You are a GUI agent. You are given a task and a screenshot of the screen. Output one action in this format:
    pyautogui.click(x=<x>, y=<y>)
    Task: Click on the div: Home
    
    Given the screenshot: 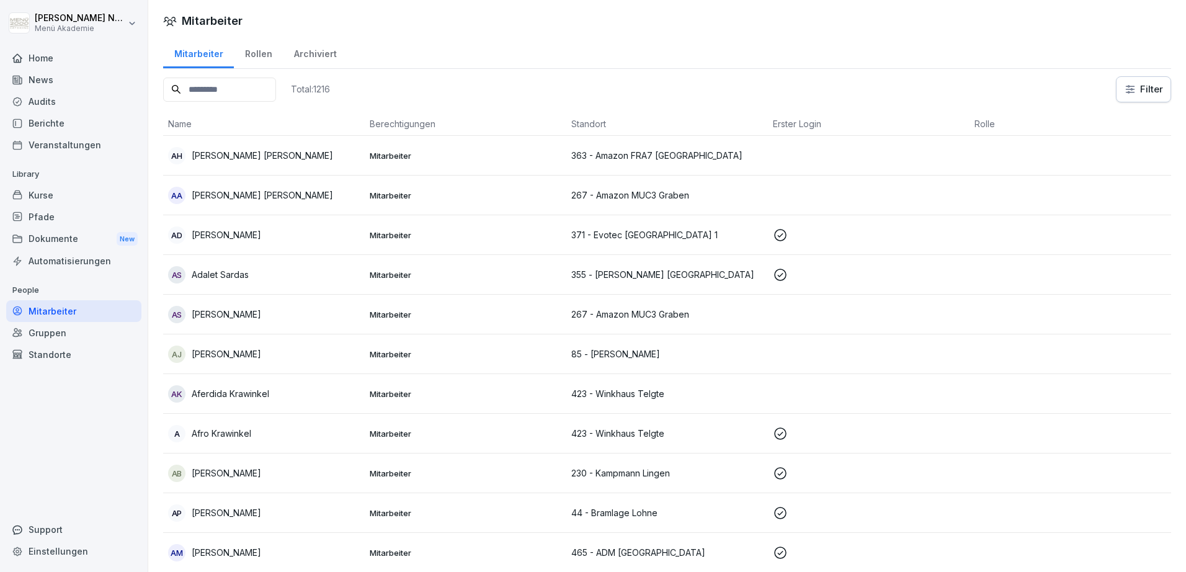 What is the action you would take?
    pyautogui.click(x=74, y=58)
    